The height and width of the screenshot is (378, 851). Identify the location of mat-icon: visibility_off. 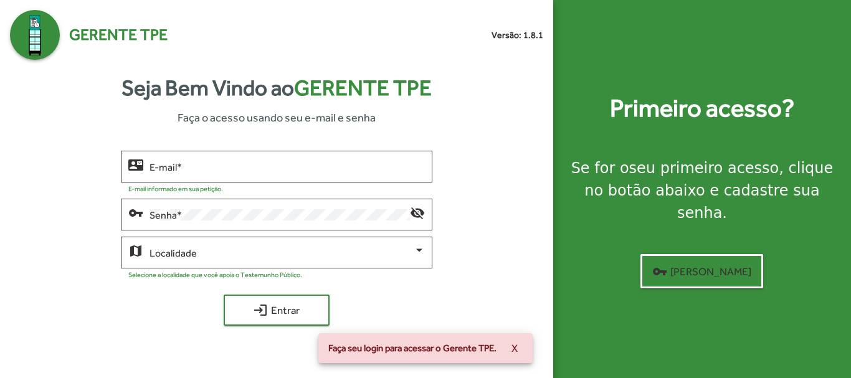
(417, 212).